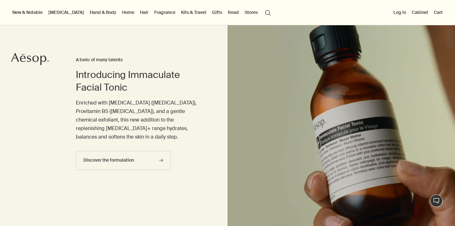 The width and height of the screenshot is (455, 226). I want to click on button: Open search, so click(268, 12).